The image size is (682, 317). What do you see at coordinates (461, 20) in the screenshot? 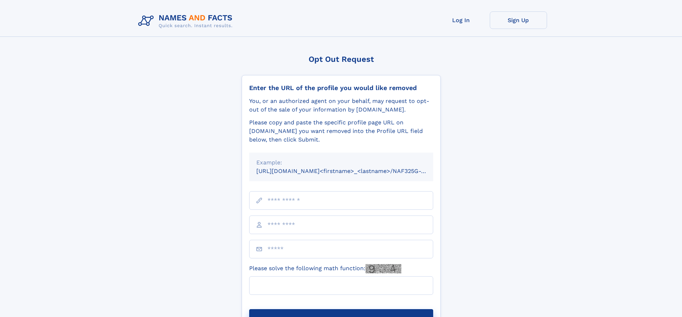
I see `a: Log In` at bounding box center [461, 20].